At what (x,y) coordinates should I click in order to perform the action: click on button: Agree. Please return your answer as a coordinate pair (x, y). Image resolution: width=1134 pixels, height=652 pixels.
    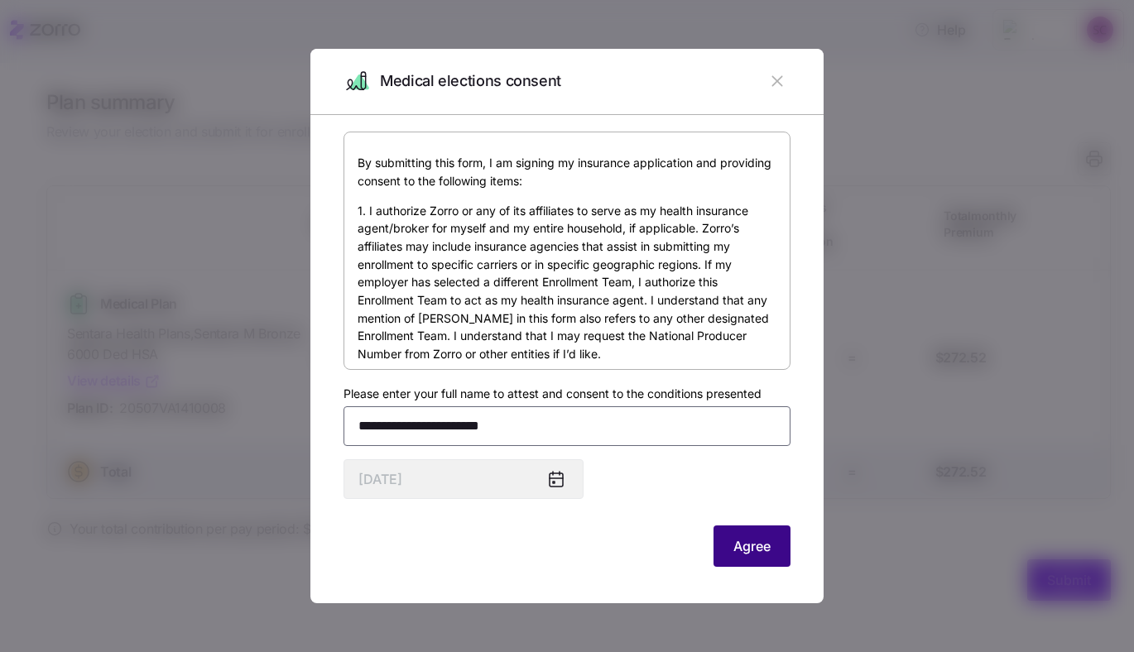
    Looking at the image, I should click on (751, 546).